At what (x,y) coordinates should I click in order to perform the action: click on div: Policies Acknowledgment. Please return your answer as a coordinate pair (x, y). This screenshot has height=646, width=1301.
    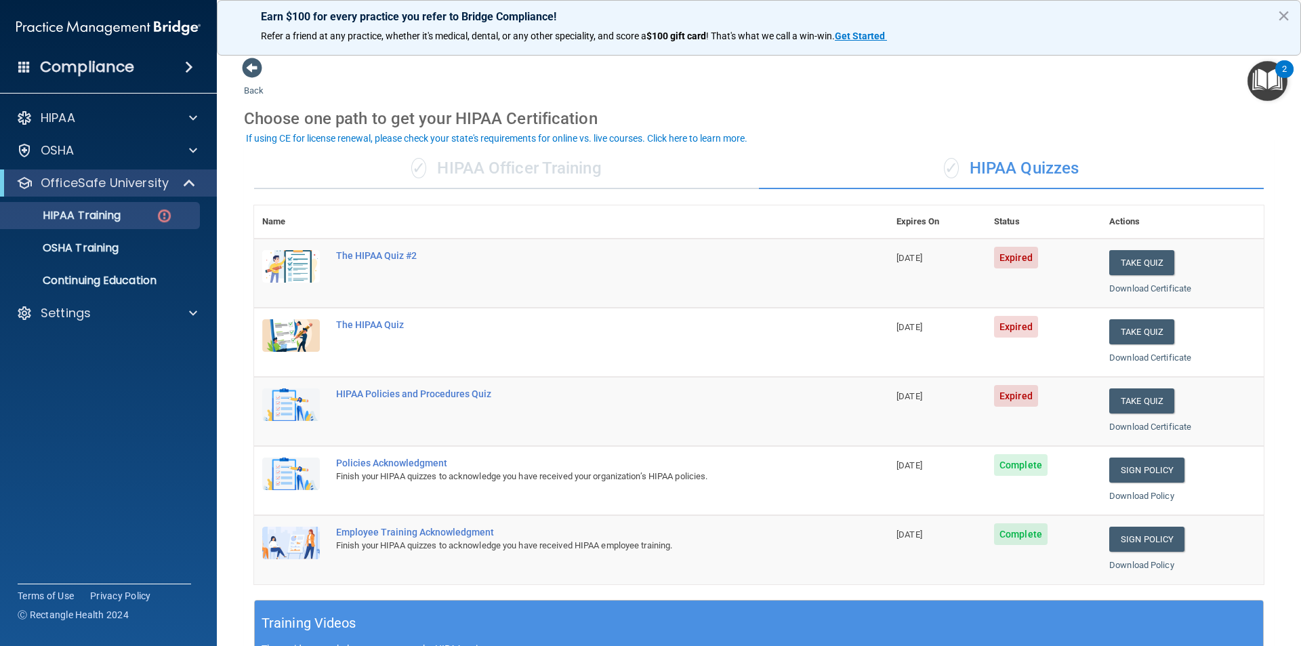
    Looking at the image, I should click on (578, 463).